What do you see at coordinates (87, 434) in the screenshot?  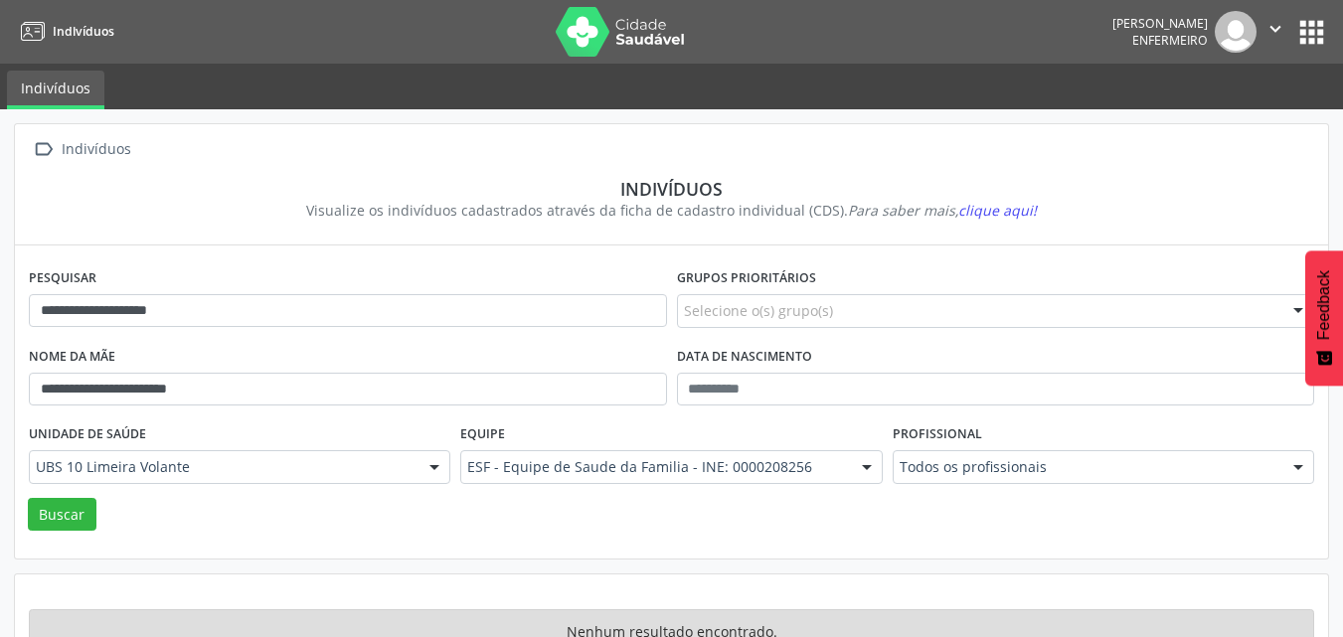 I see `label: Unidade de saúde` at bounding box center [87, 434].